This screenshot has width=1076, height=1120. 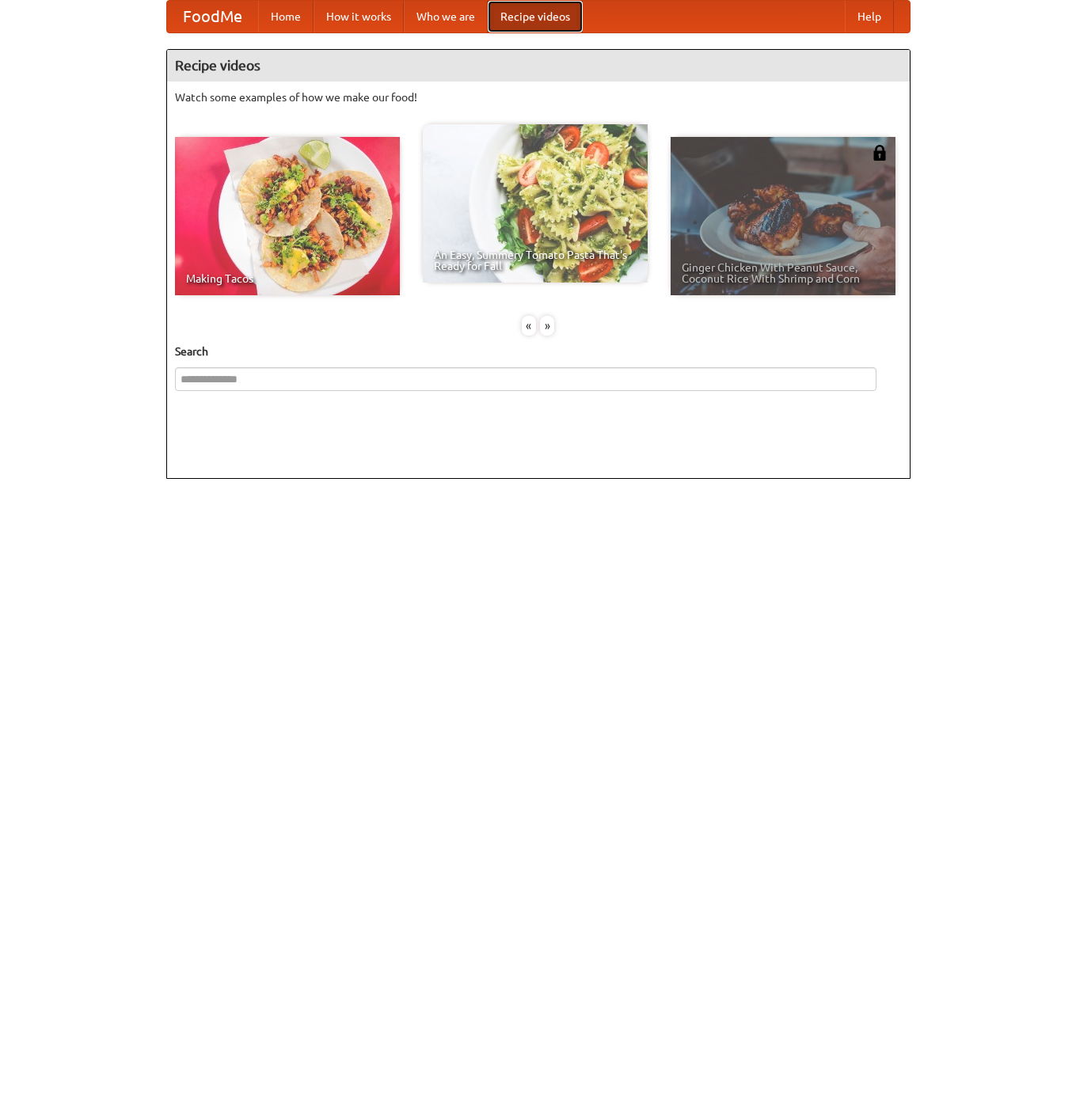 What do you see at coordinates (359, 17) in the screenshot?
I see `a: How it works` at bounding box center [359, 17].